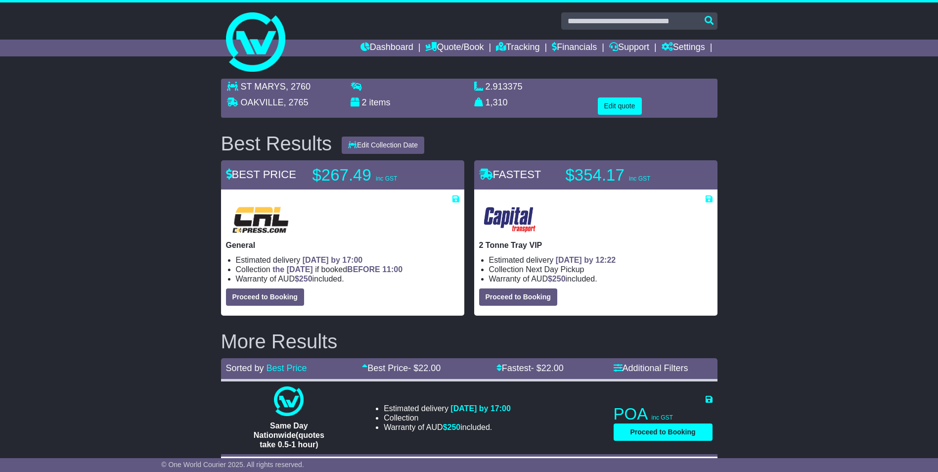 This screenshot has height=472, width=938. What do you see at coordinates (374, 175) in the screenshot?
I see `p: $267.49` at bounding box center [374, 175].